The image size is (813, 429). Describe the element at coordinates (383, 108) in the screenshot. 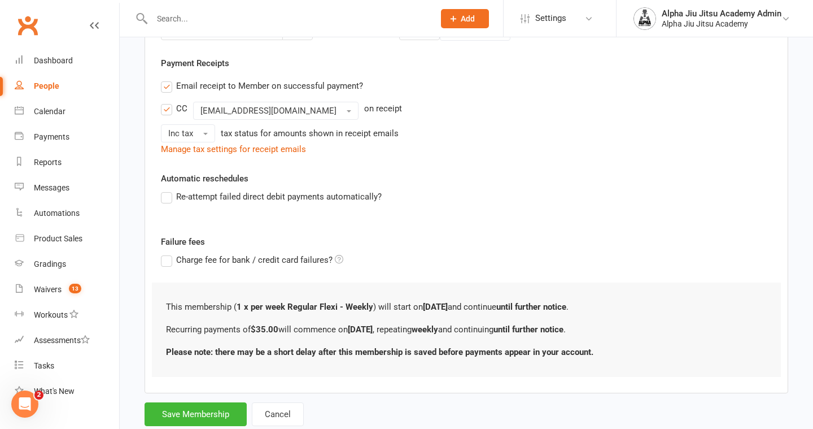

I see `div: on receipt` at that location.